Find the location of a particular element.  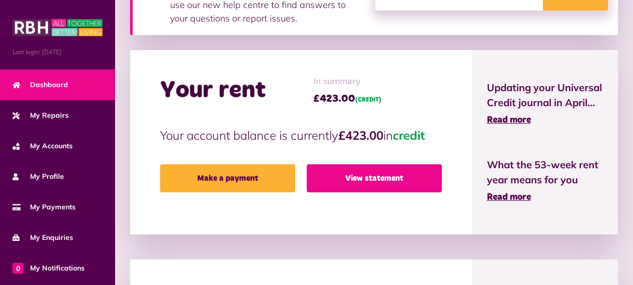

a: Updating your Universal Credit journal in April... Read more is located at coordinates (545, 104).